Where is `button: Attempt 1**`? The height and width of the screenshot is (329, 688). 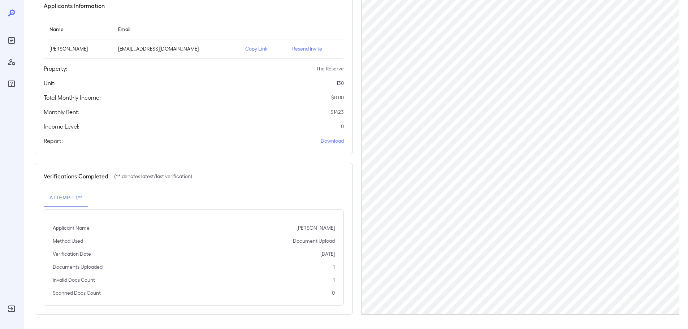
button: Attempt 1** is located at coordinates (66, 198).